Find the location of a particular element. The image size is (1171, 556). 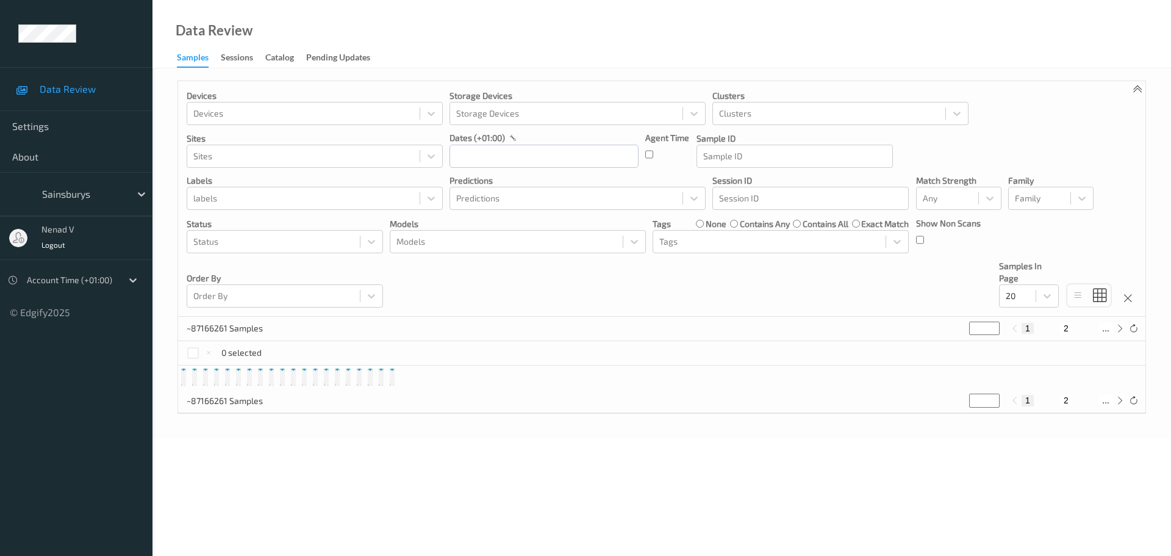

div: Samples is located at coordinates (193, 59).